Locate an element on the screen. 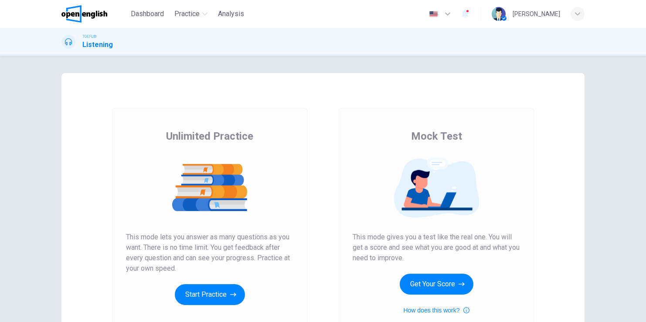 The image size is (646, 322). h1: Listening is located at coordinates (98, 45).